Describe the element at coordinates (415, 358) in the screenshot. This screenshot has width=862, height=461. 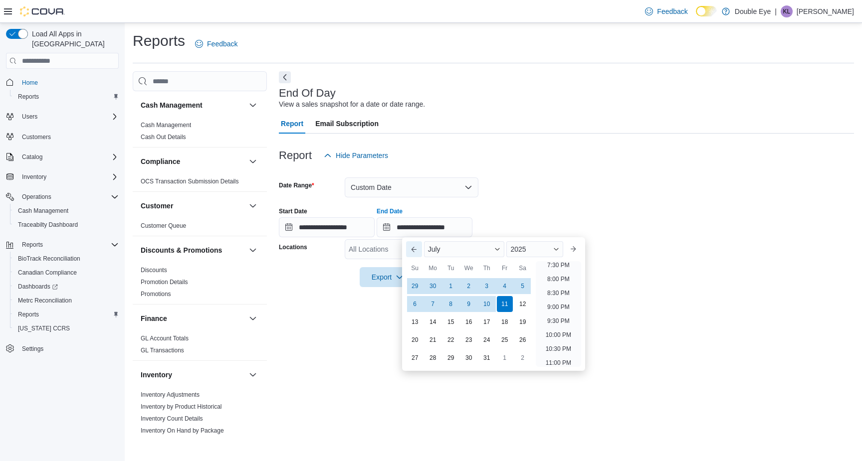
I see `div: day-27` at that location.